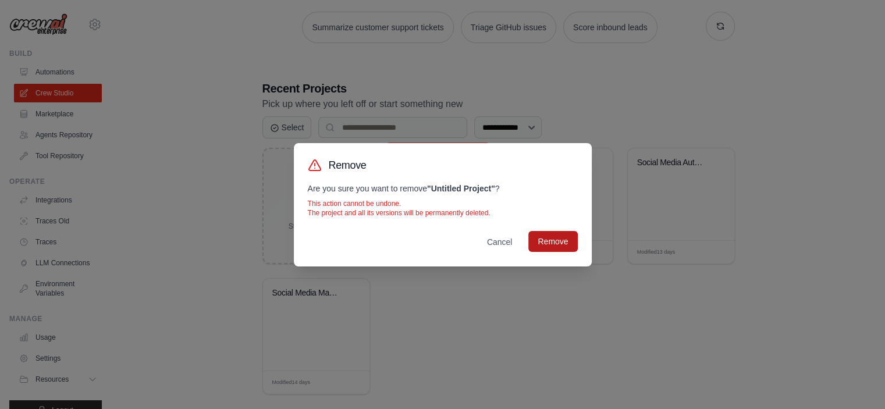 This screenshot has width=885, height=409. I want to click on p: This action cannot be undone., so click(443, 204).